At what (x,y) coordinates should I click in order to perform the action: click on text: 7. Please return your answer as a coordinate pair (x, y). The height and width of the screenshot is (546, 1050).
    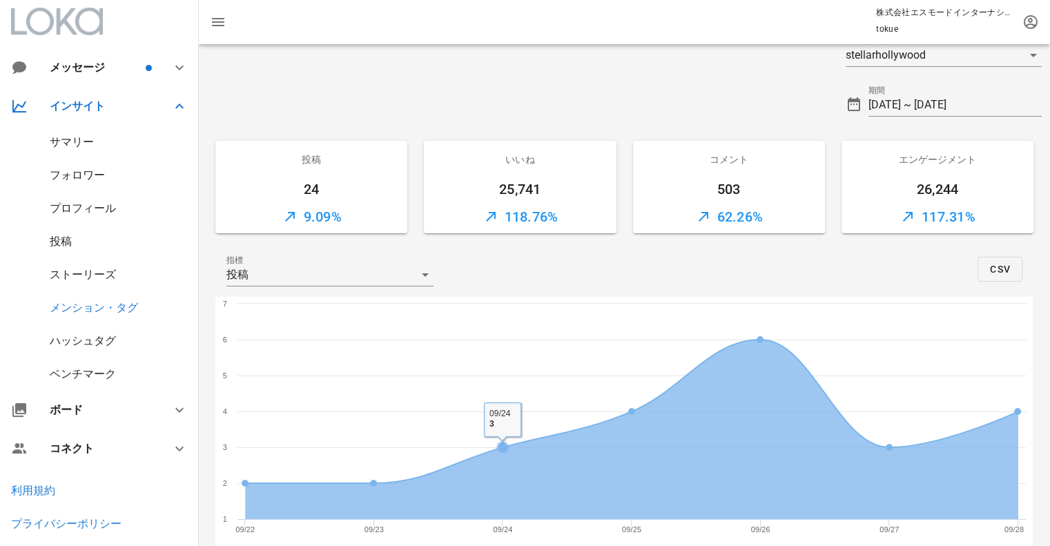
    Looking at the image, I should click on (225, 304).